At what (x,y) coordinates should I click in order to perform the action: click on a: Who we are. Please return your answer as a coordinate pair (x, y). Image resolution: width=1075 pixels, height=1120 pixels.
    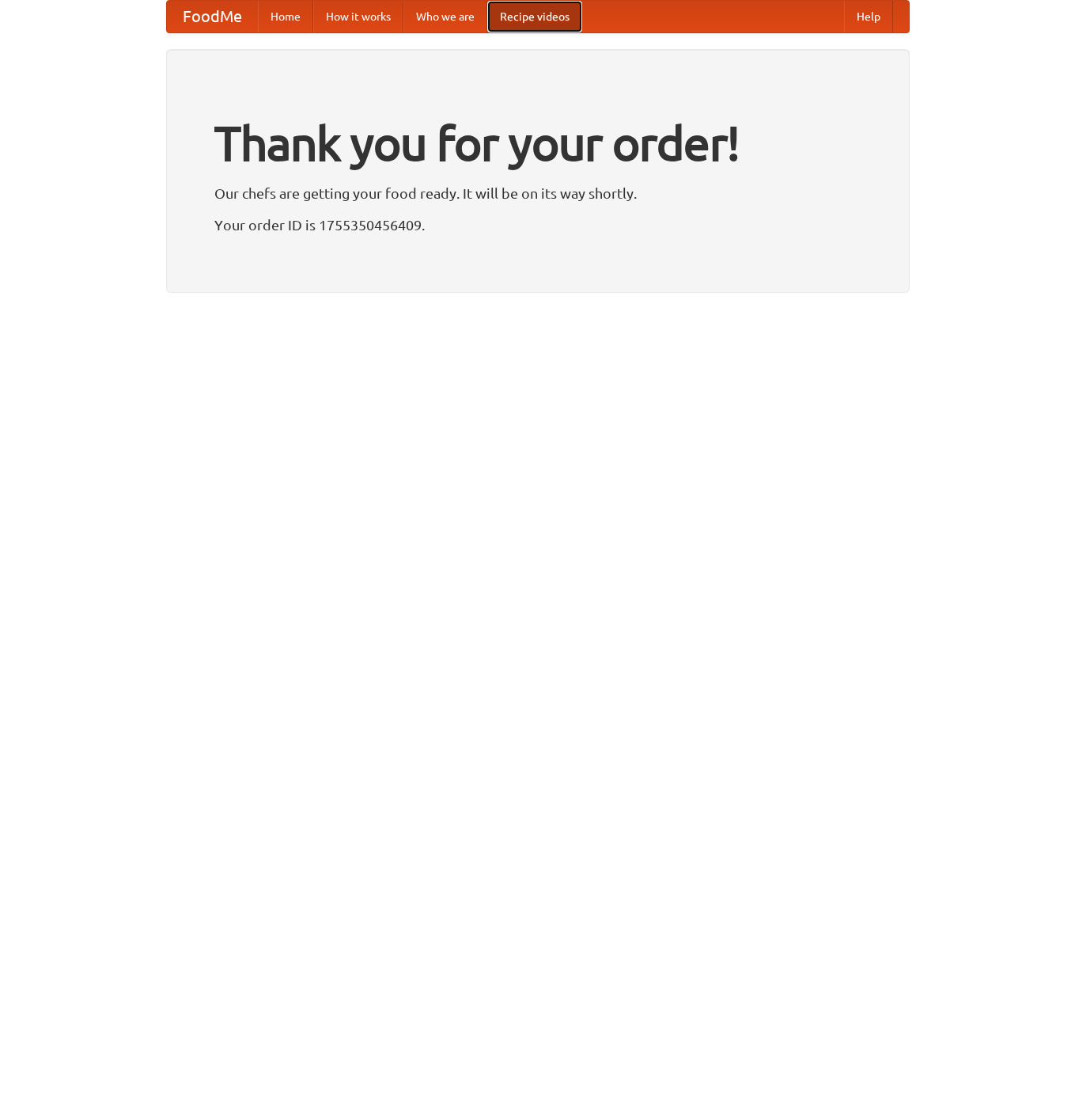
    Looking at the image, I should click on (445, 17).